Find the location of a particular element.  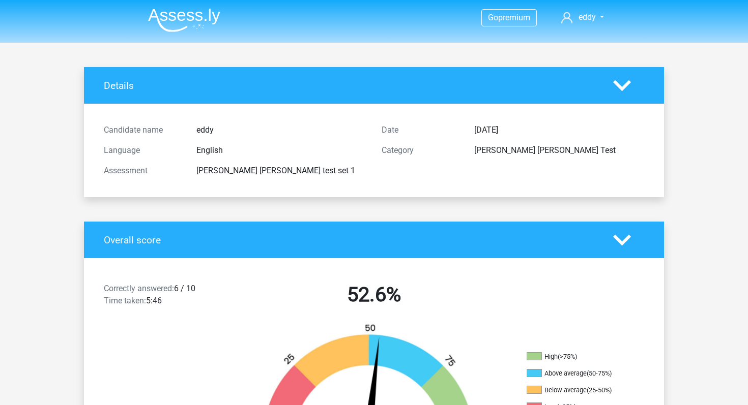

div: (>75%) is located at coordinates (567, 357).